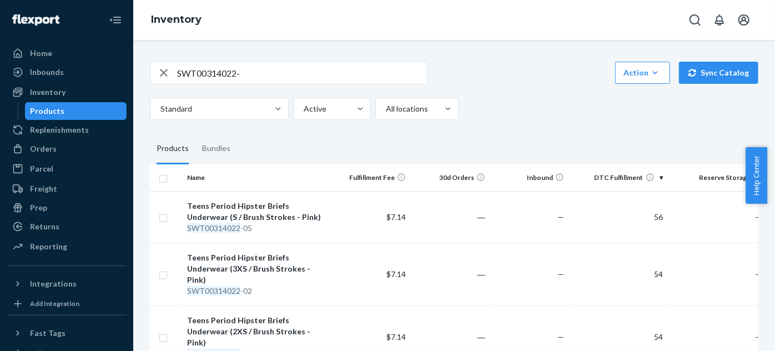 The height and width of the screenshot is (351, 775). What do you see at coordinates (642, 73) in the screenshot?
I see `button: Action` at bounding box center [642, 73].